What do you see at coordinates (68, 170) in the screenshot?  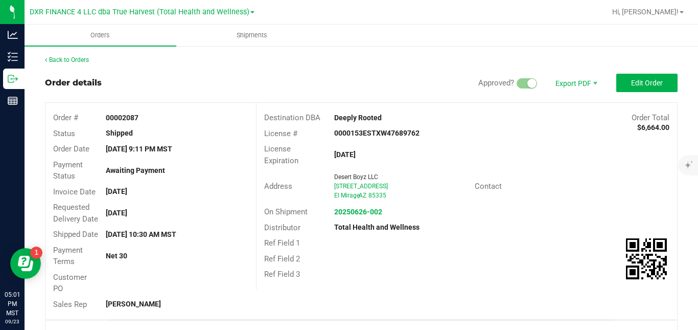 I see `span: Payment Status` at bounding box center [68, 170].